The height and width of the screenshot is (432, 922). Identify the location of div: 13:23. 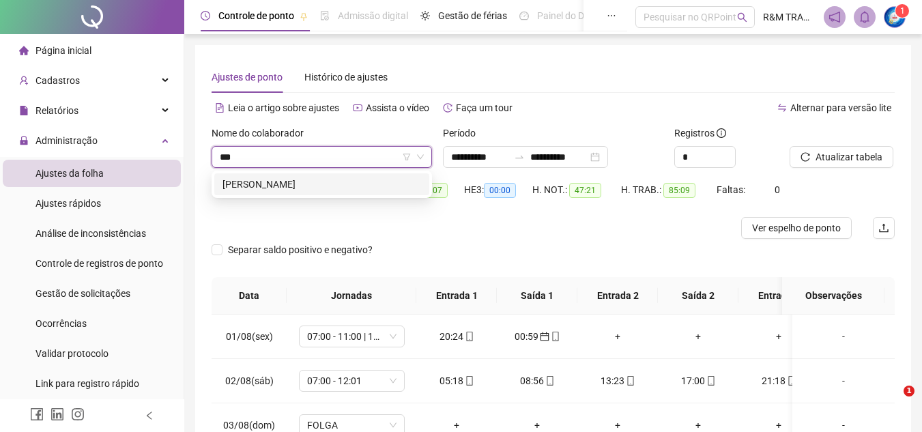
(618, 381).